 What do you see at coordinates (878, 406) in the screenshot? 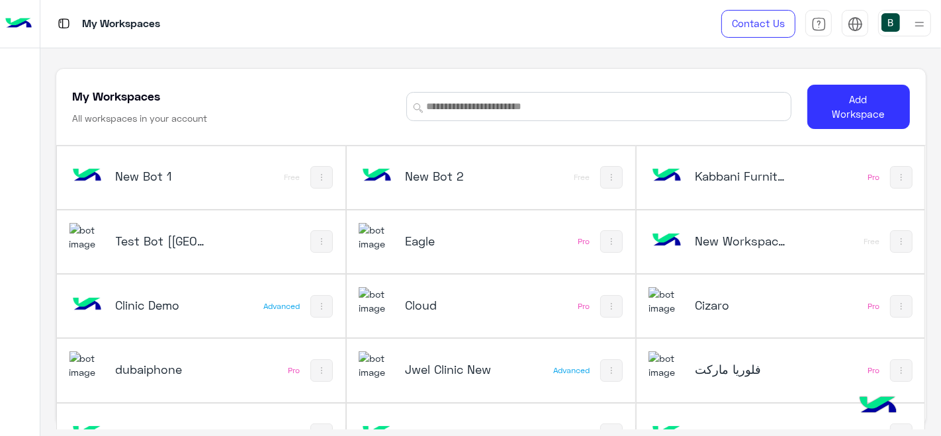
I see `img: hulul-logo.png` at bounding box center [878, 406].